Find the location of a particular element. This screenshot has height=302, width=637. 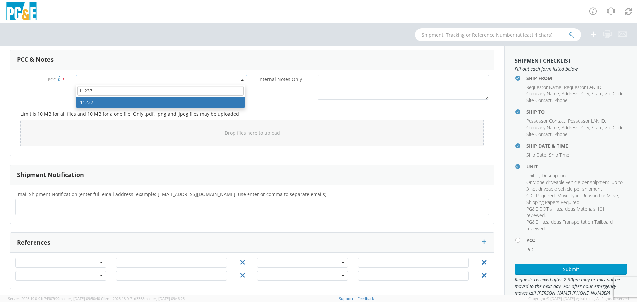

span: Client: 2025.18.0-71d3358 is located at coordinates (143, 299).